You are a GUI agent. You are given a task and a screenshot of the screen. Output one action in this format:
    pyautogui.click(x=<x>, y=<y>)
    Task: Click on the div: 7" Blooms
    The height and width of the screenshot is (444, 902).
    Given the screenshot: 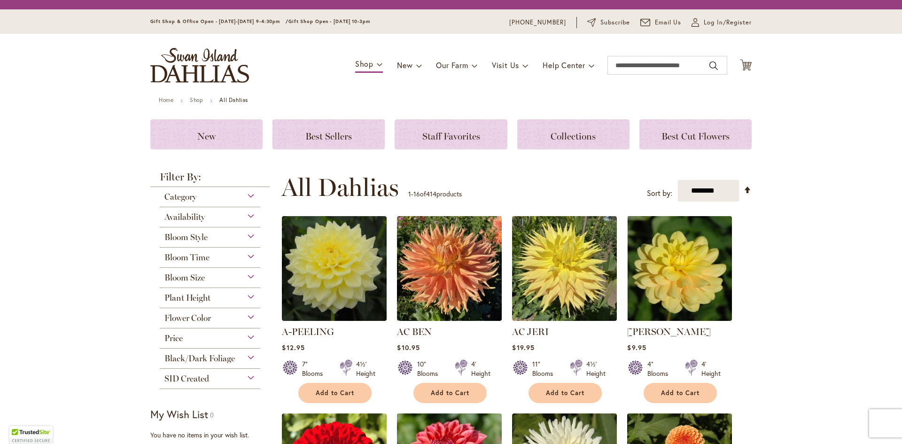 What is the action you would take?
    pyautogui.click(x=315, y=369)
    